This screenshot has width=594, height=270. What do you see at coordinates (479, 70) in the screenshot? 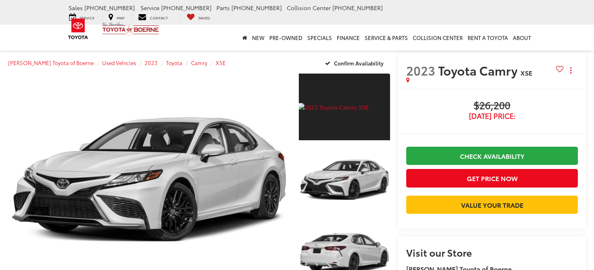
I see `span: Toyota Camry` at bounding box center [479, 70].